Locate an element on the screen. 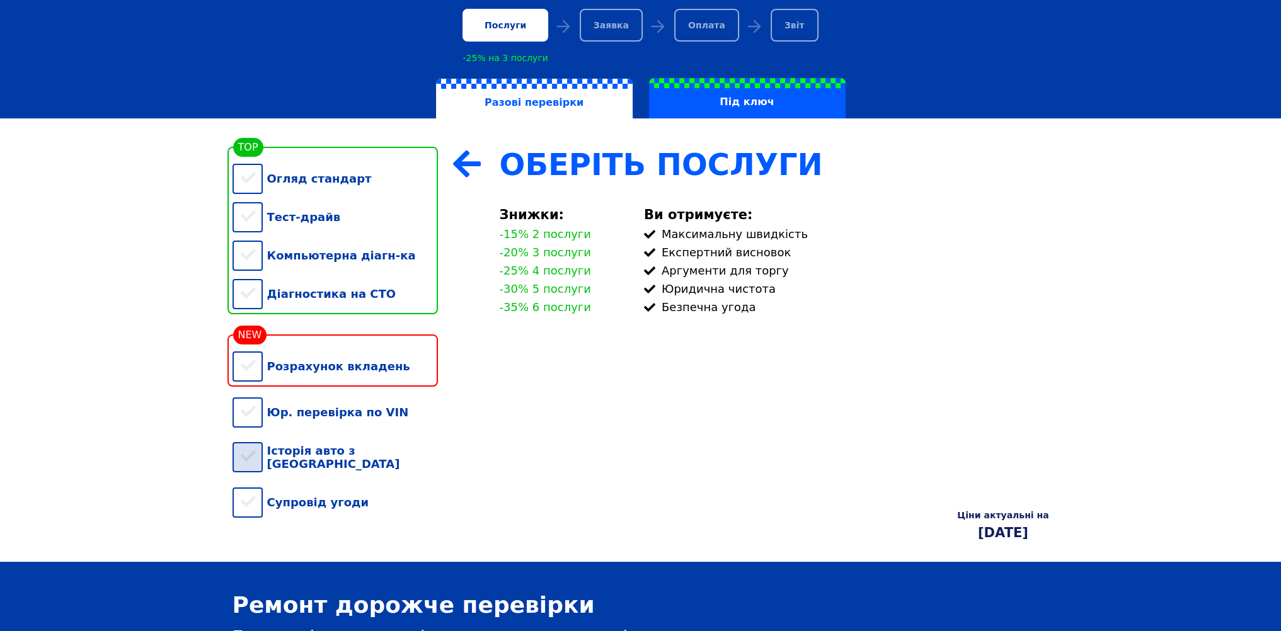  div: Юридична чистота is located at coordinates (846, 289).